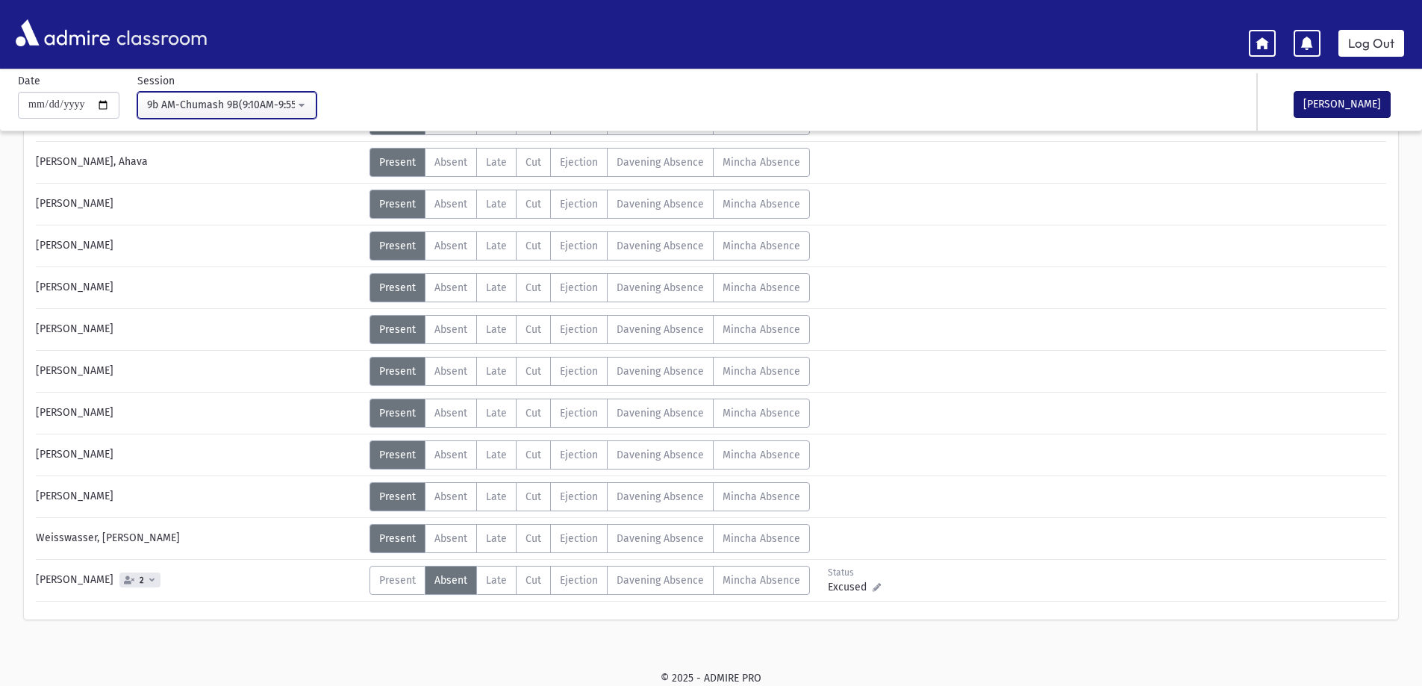  What do you see at coordinates (156, 81) in the screenshot?
I see `label: Session` at bounding box center [156, 81].